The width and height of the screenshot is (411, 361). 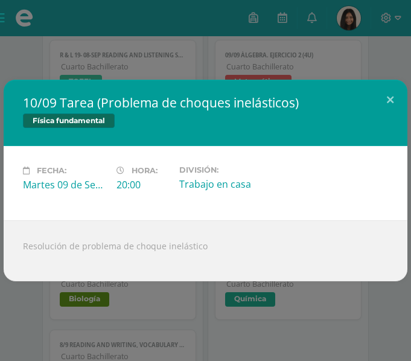 I want to click on div: Resolución de problema de choque inelástico, so click(x=205, y=250).